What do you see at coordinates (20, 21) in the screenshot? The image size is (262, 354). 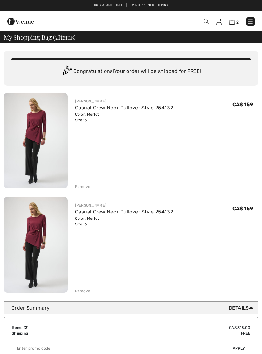 I see `img: 1ère Avenue` at bounding box center [20, 21].